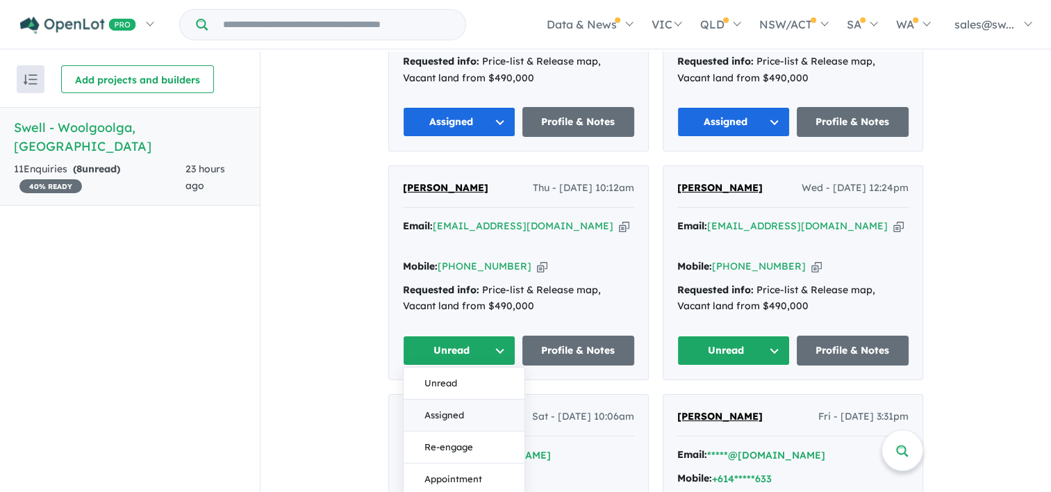 This screenshot has width=1051, height=492. Describe the element at coordinates (138, 79) in the screenshot. I see `button: Add projects and builders` at that location.